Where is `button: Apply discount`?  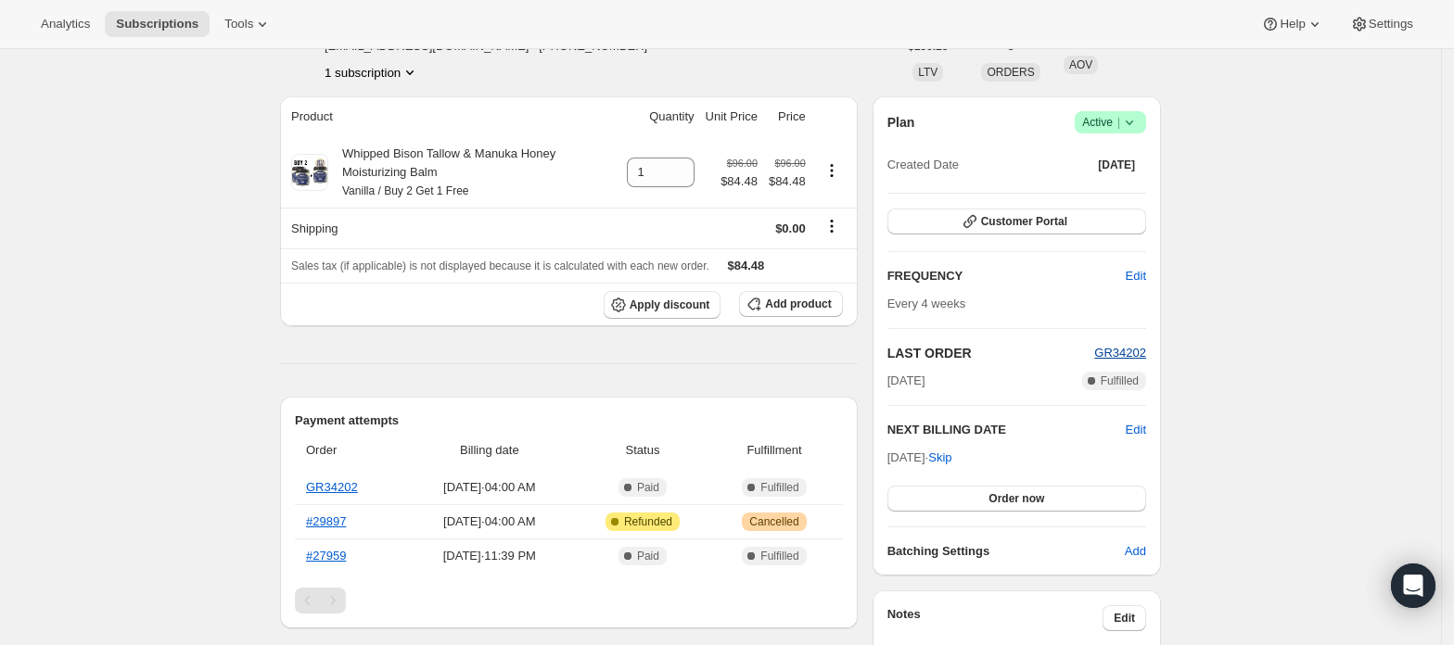 button: Apply discount is located at coordinates (662, 305).